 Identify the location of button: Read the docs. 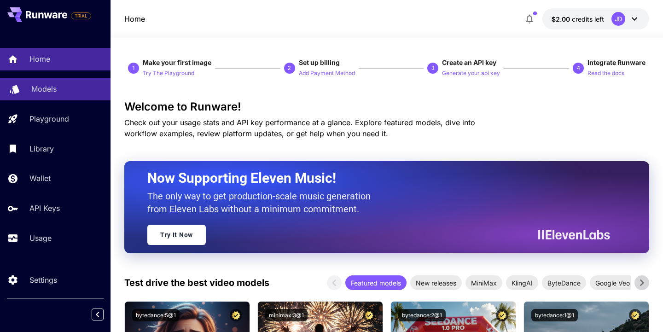
(606, 73).